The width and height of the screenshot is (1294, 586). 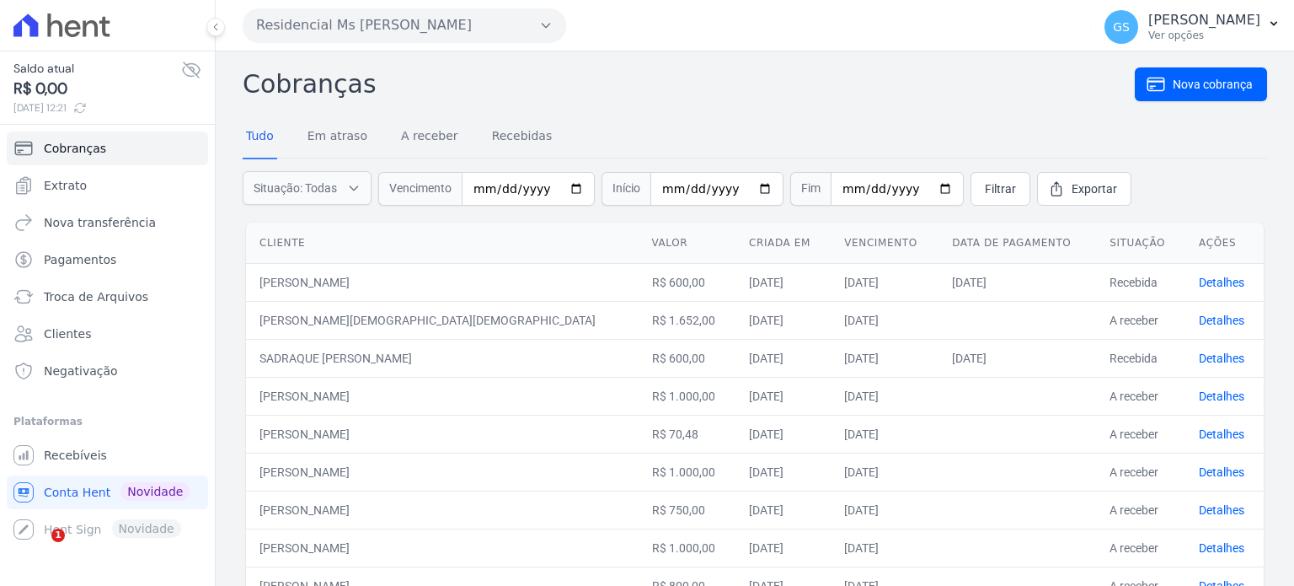 What do you see at coordinates (107, 492) in the screenshot?
I see `a: Conta Hent Novidade` at bounding box center [107, 492].